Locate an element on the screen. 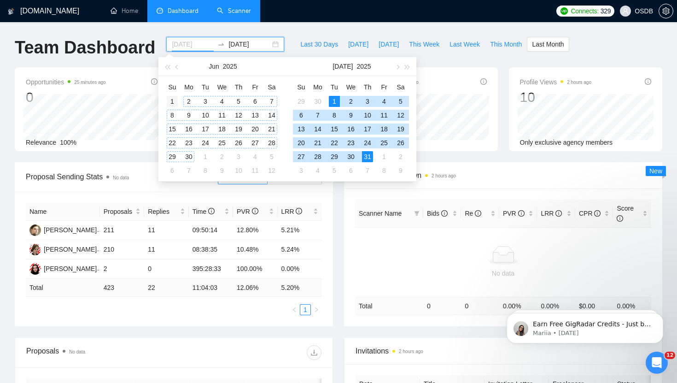  button: This Week is located at coordinates (424, 44).